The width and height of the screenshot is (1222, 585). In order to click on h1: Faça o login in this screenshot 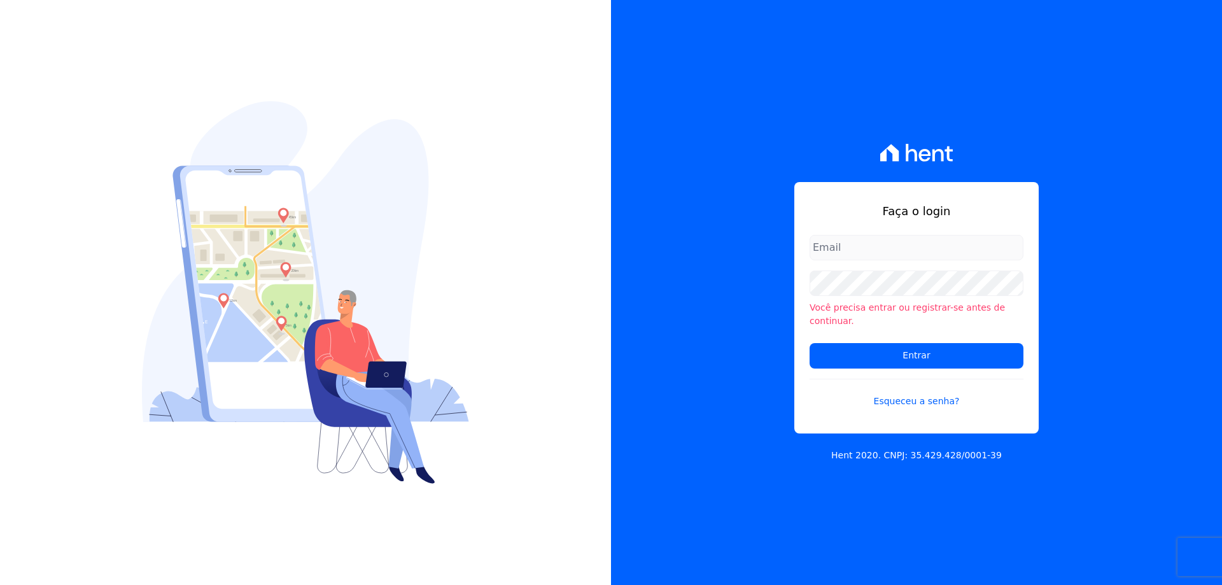, I will do `click(917, 211)`.